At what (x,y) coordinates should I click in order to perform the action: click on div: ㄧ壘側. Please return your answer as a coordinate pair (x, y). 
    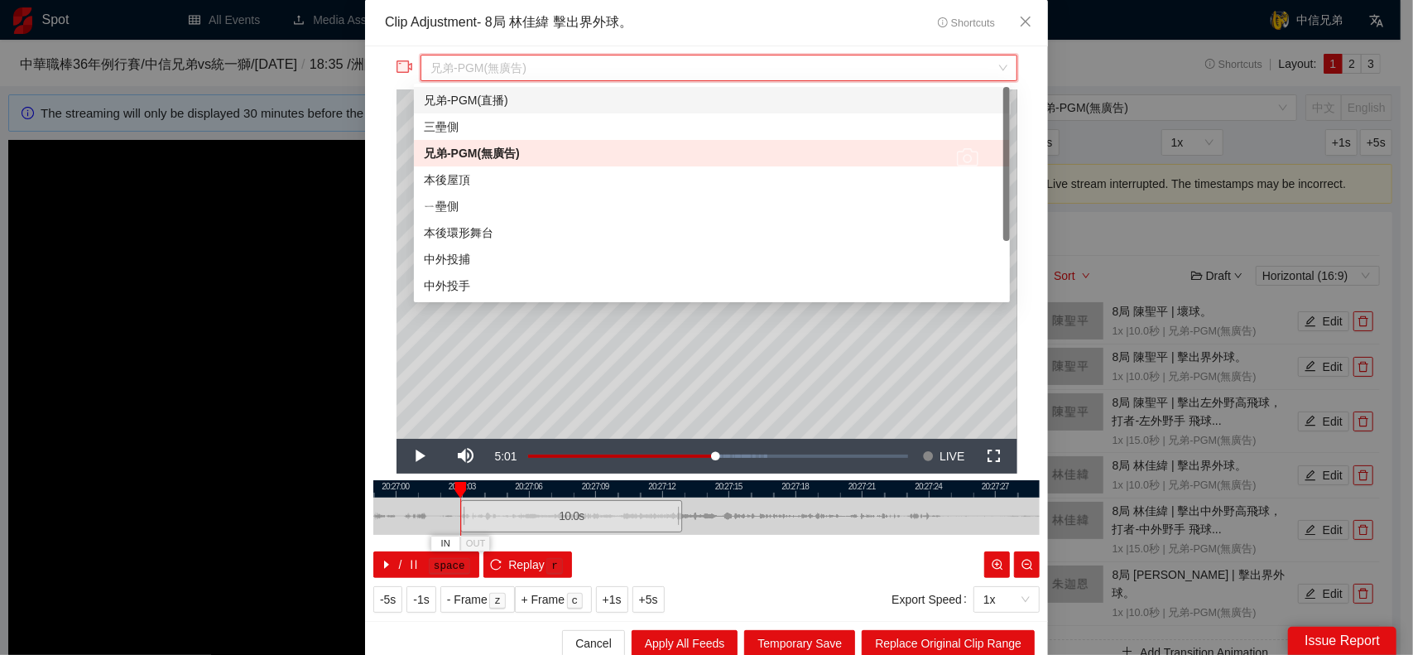
    Looking at the image, I should click on (712, 206).